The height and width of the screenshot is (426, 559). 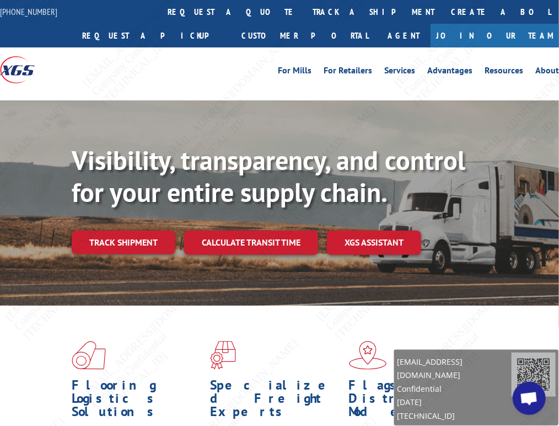 What do you see at coordinates (123, 242) in the screenshot?
I see `a: Track shipment` at bounding box center [123, 242].